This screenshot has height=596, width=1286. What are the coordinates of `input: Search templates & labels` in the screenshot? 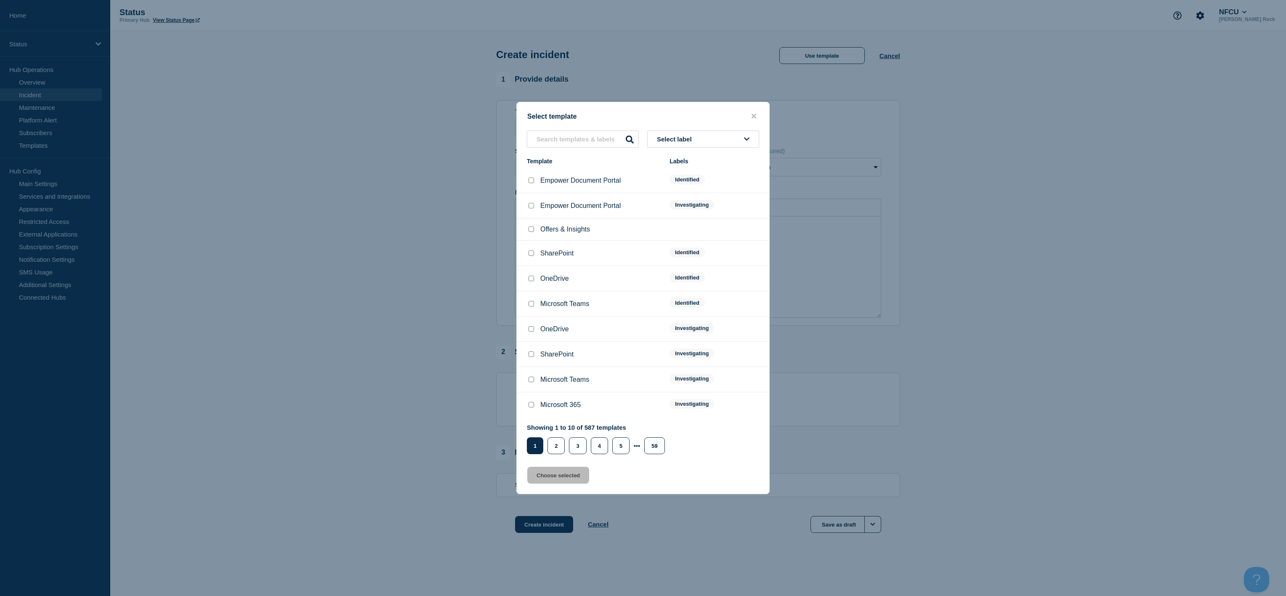 It's located at (583, 139).